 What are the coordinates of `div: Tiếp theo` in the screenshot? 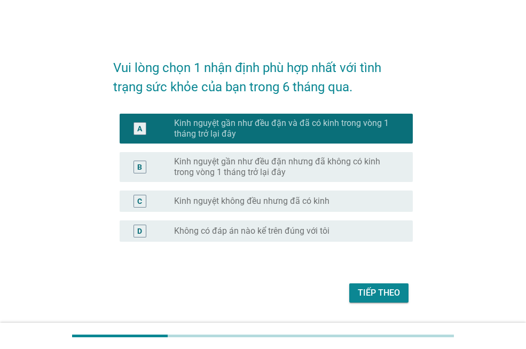 It's located at (379, 293).